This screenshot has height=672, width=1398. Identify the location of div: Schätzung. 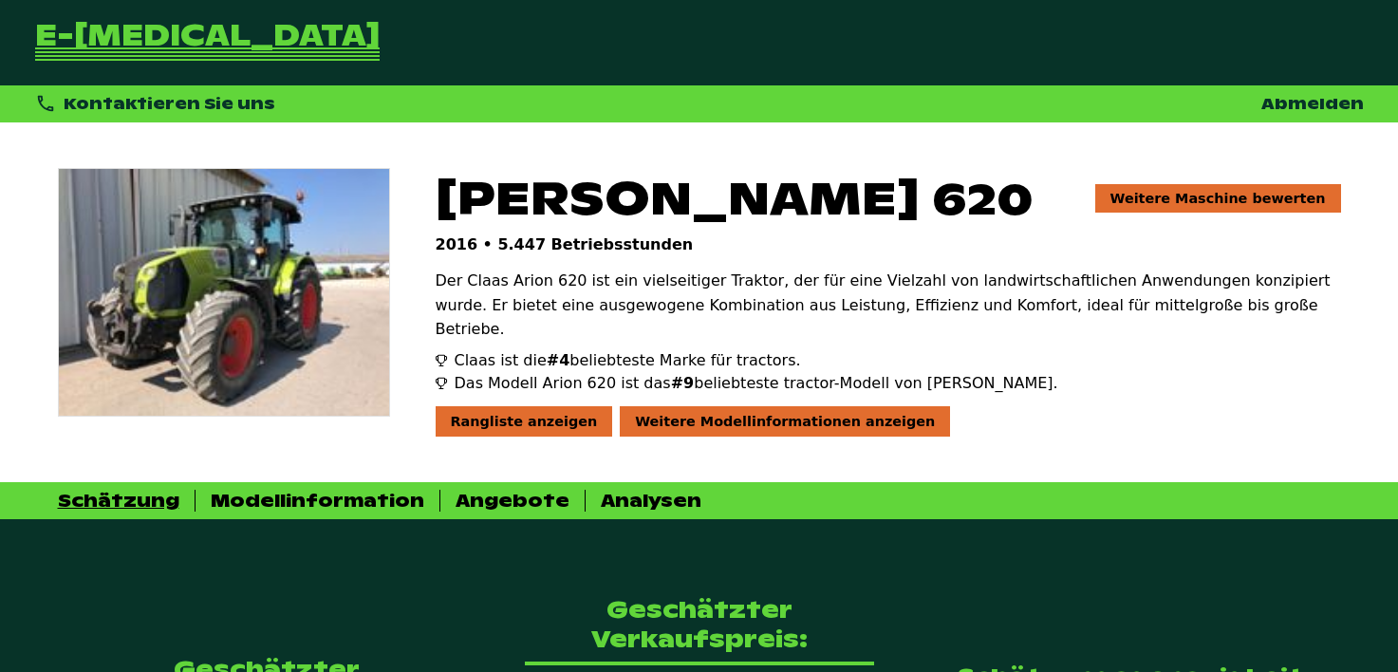
(119, 500).